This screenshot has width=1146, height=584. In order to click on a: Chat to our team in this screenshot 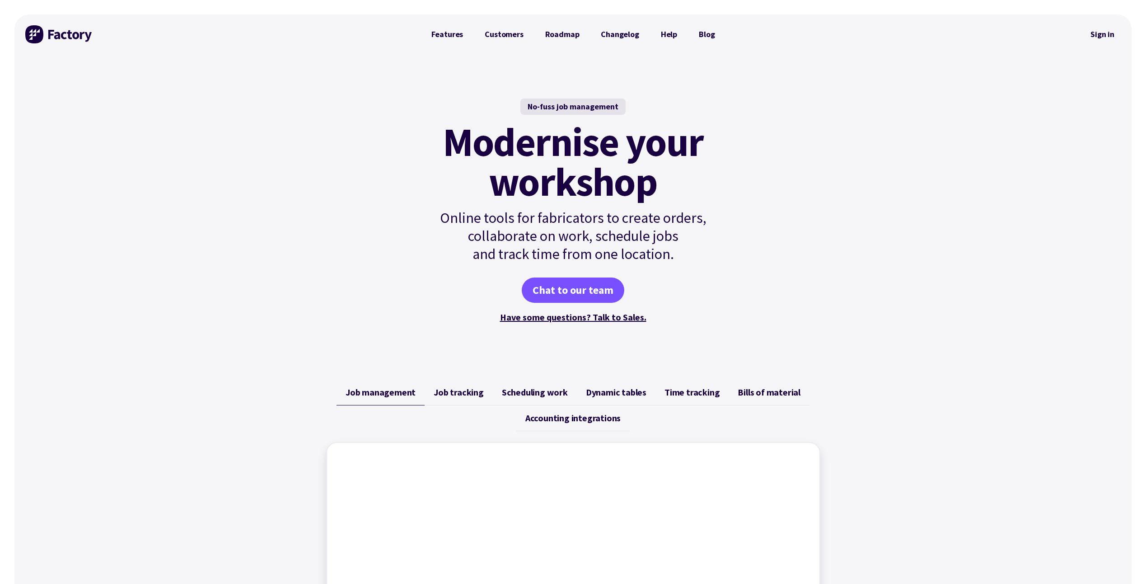, I will do `click(573, 290)`.